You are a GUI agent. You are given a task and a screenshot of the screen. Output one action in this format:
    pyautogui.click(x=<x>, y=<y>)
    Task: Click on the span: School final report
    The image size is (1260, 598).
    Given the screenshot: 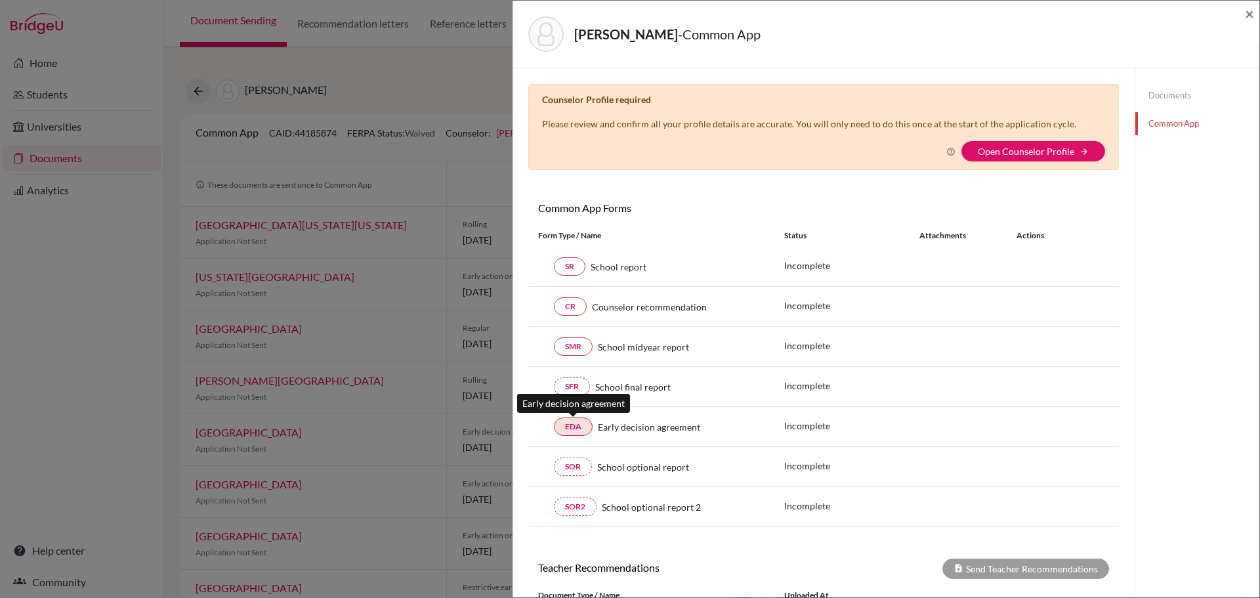 What is the action you would take?
    pyautogui.click(x=633, y=387)
    